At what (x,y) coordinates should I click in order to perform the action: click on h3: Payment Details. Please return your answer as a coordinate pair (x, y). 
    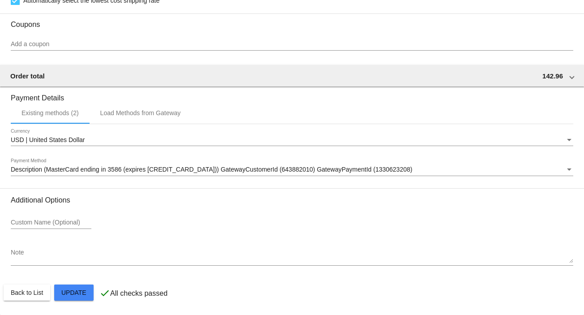
    Looking at the image, I should click on (292, 95).